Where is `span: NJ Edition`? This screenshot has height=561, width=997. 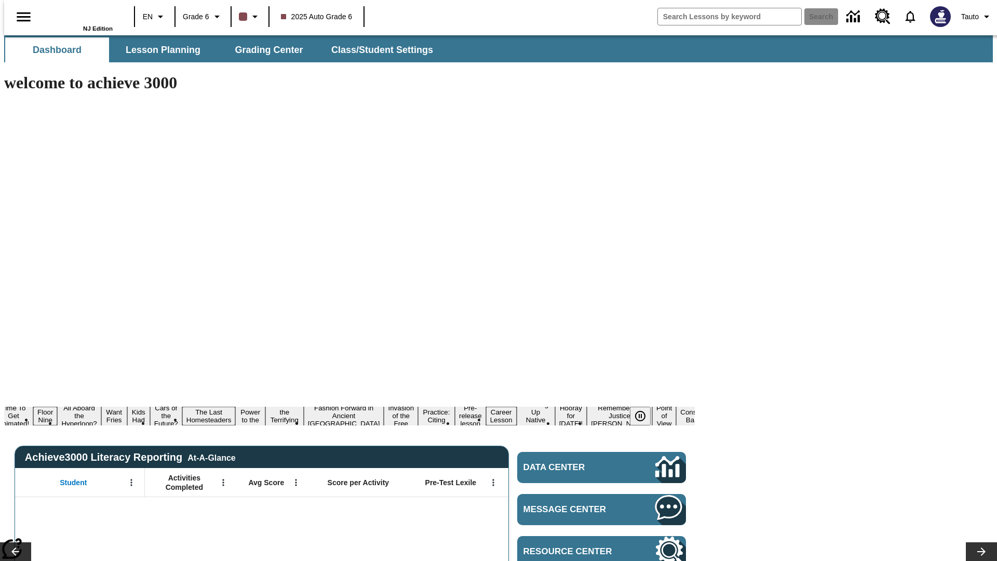 span: NJ Edition is located at coordinates (98, 29).